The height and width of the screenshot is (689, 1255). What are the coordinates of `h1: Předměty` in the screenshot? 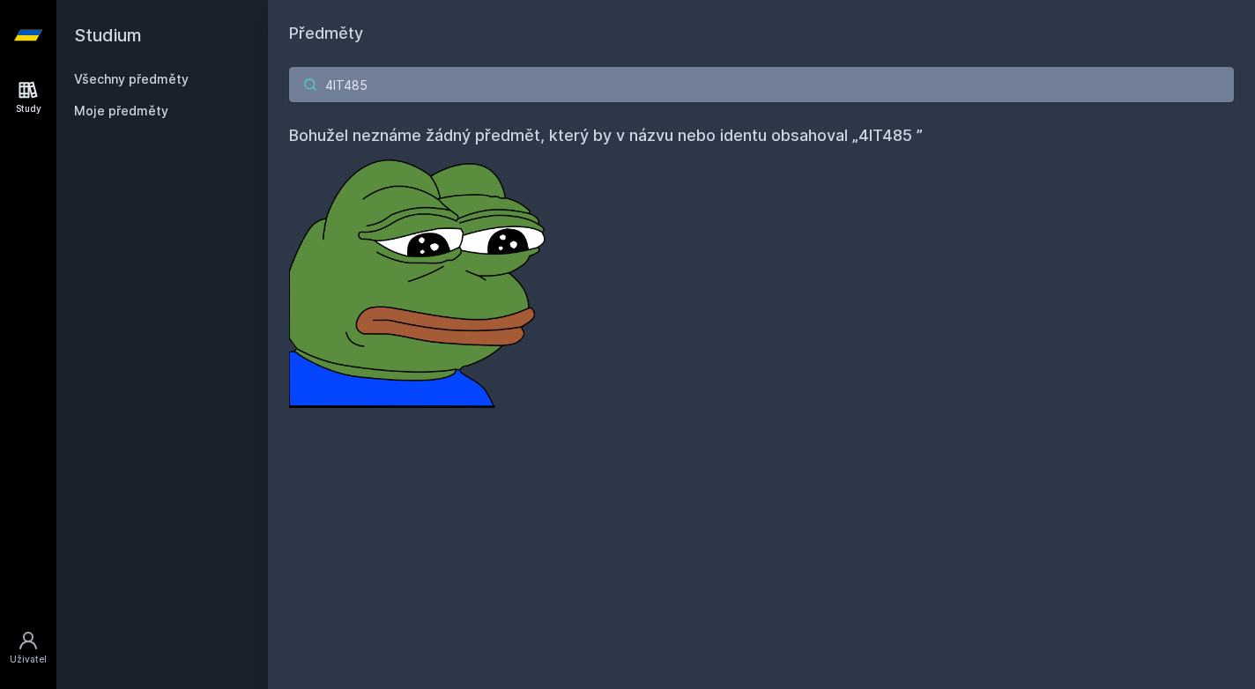 It's located at (762, 33).